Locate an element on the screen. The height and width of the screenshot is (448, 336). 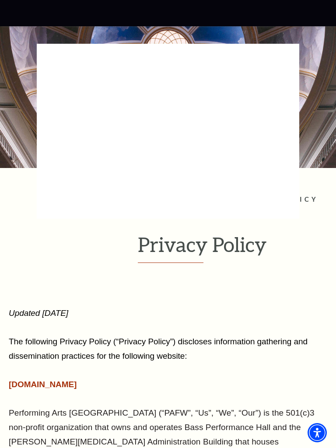
div: Accessibility Menu is located at coordinates (317, 432).